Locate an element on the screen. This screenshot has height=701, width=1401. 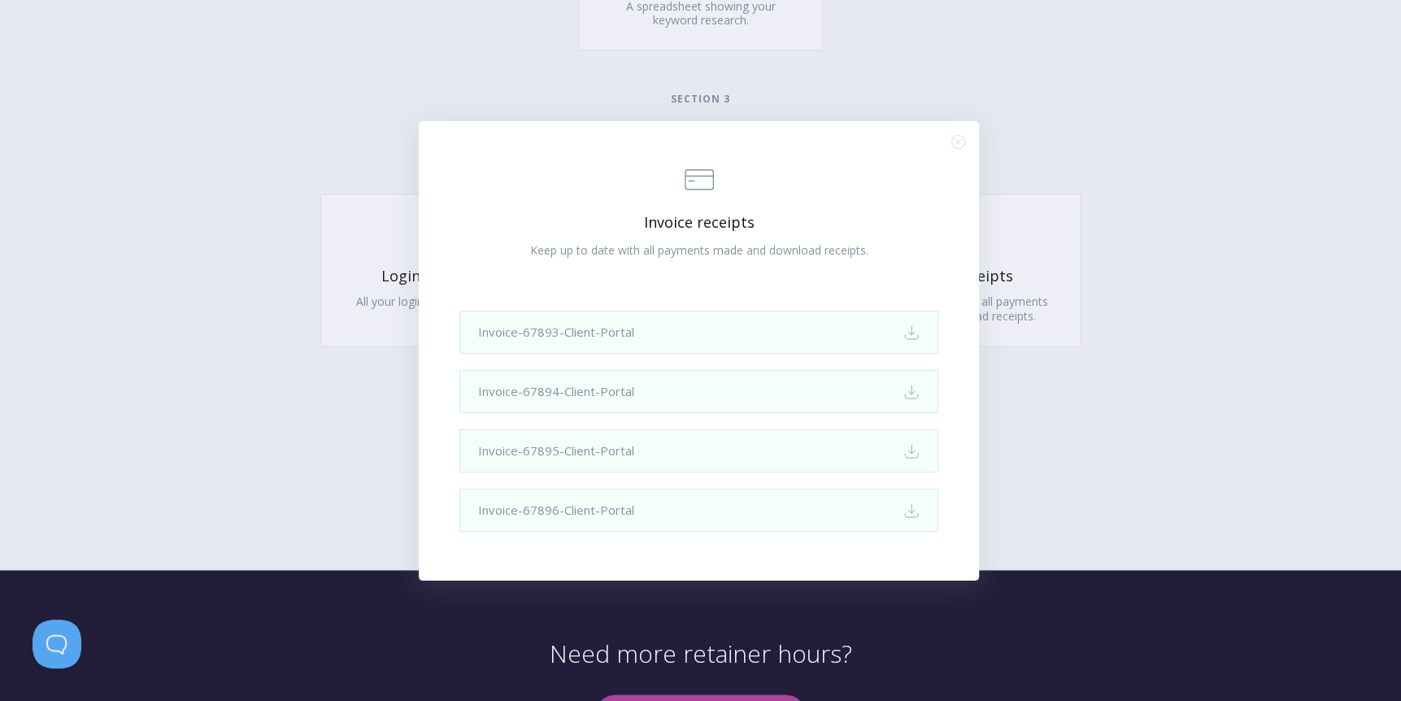
a: Invoice-67893-Client-Portal is located at coordinates (698, 332).